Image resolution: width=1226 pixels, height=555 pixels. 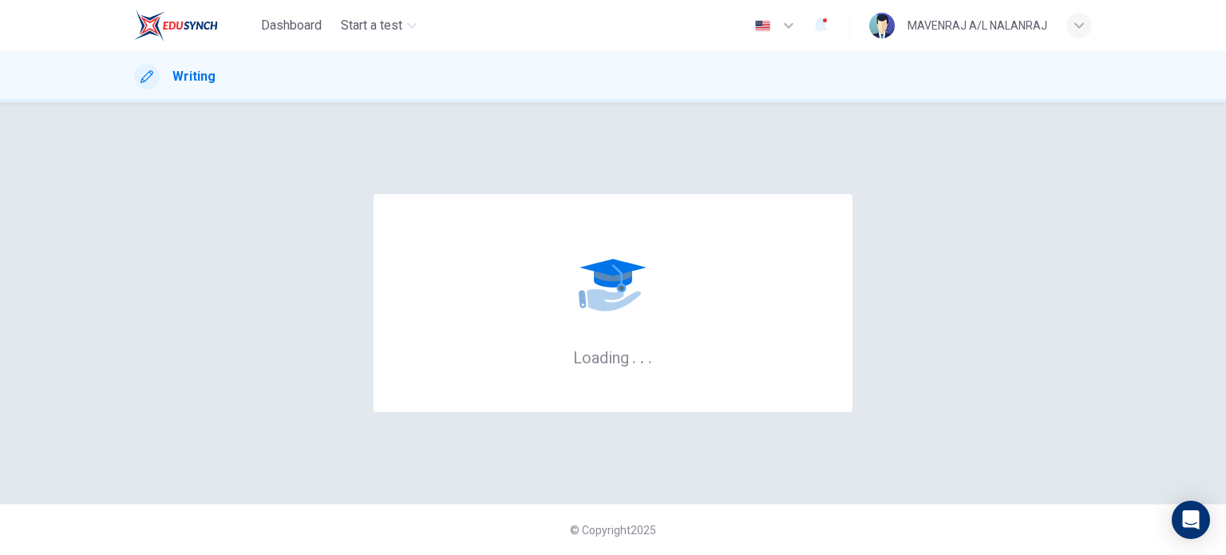 I want to click on span: © Copyright 2025, so click(x=613, y=530).